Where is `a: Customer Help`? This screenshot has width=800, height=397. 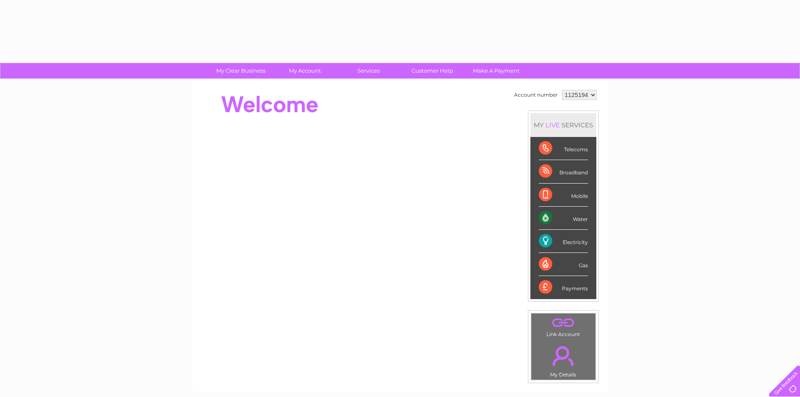 a: Customer Help is located at coordinates (432, 71).